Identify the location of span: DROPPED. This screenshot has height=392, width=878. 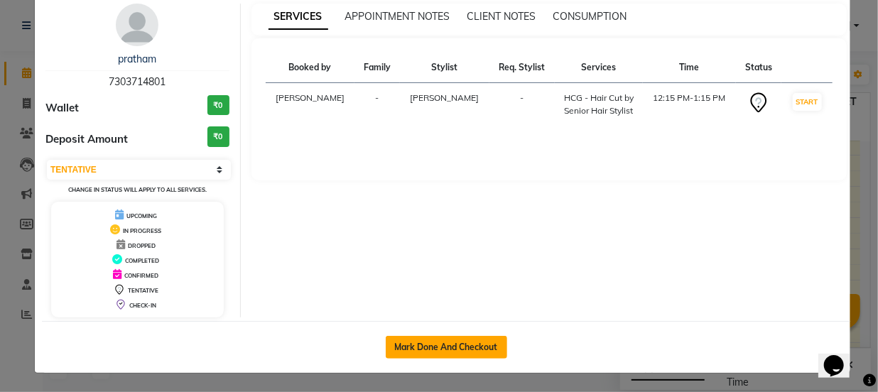
(141, 246).